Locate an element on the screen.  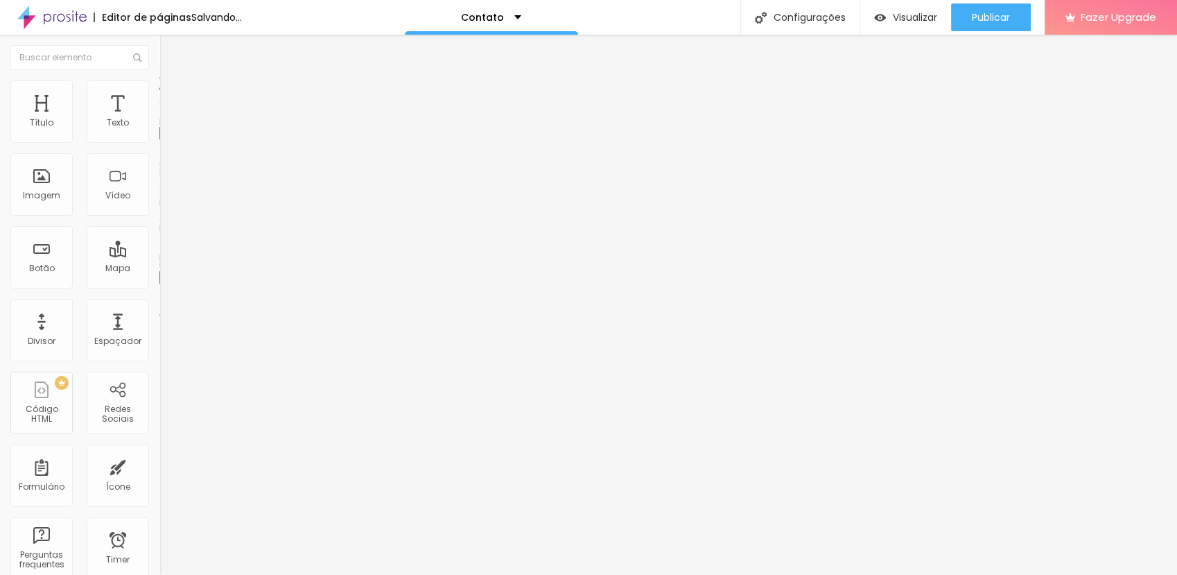
span: Fazer Upgrade is located at coordinates (1118, 17).